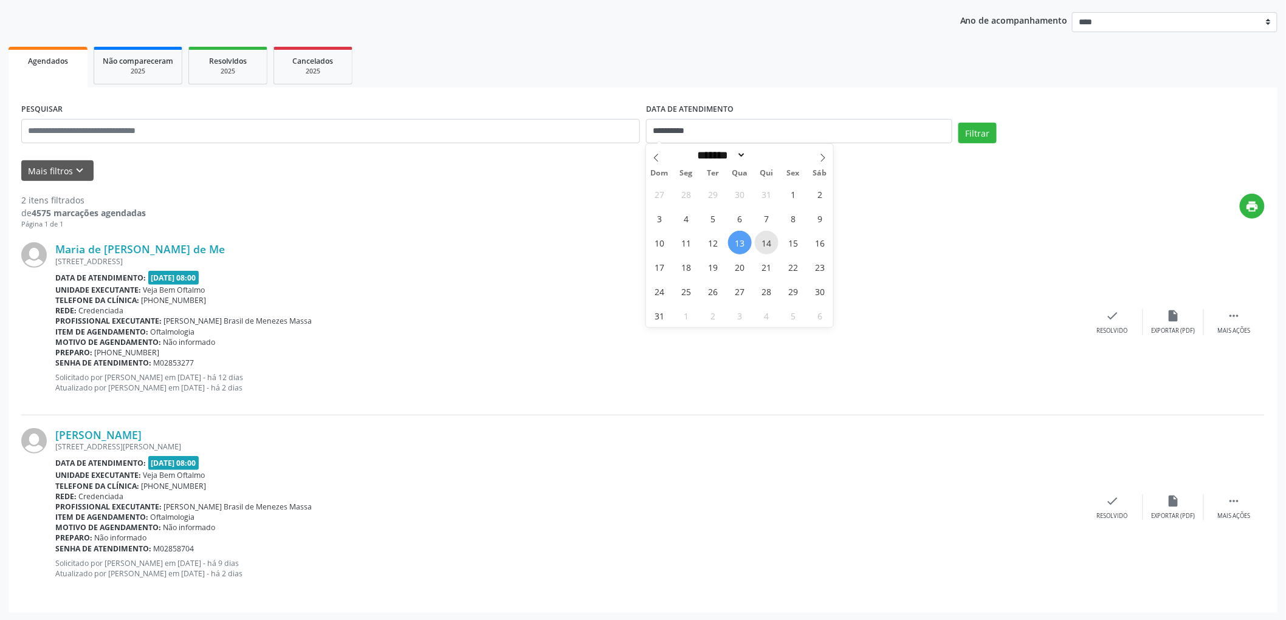 The image size is (1286, 620). Describe the element at coordinates (659, 291) in the screenshot. I see `span: Agosto 24, 2025` at that location.